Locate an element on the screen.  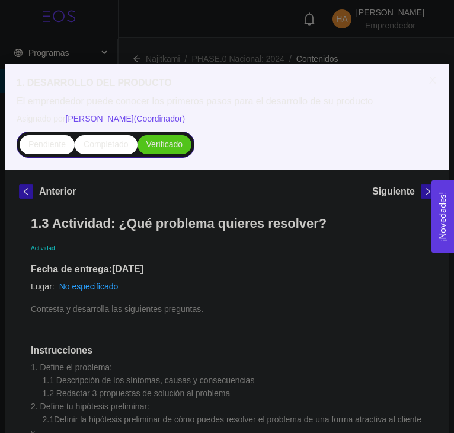
h5: Anterior is located at coordinates (58, 192).